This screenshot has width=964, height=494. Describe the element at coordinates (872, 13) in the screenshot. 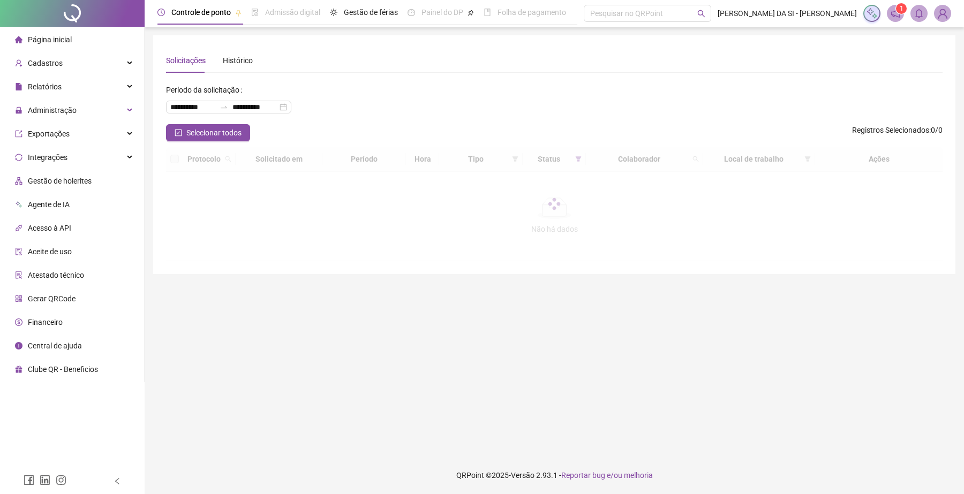

I see `img: sparkle-icon.fc2bf0ac1784a2077858766a79e2daf3.svg` at that location.